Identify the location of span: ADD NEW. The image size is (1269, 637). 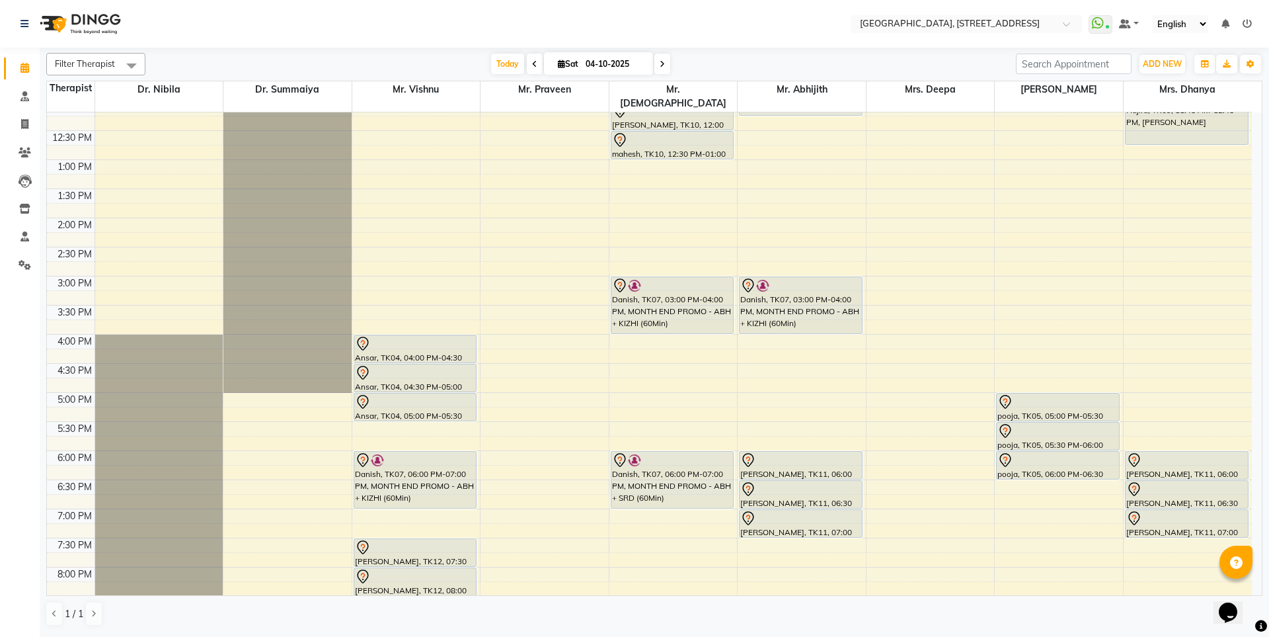
(1162, 63).